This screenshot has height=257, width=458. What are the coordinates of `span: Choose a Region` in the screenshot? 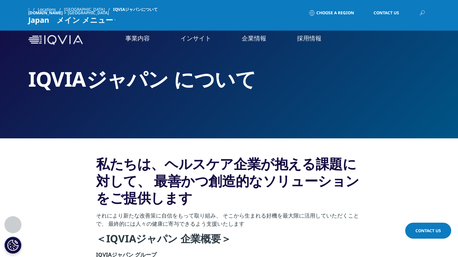 It's located at (335, 13).